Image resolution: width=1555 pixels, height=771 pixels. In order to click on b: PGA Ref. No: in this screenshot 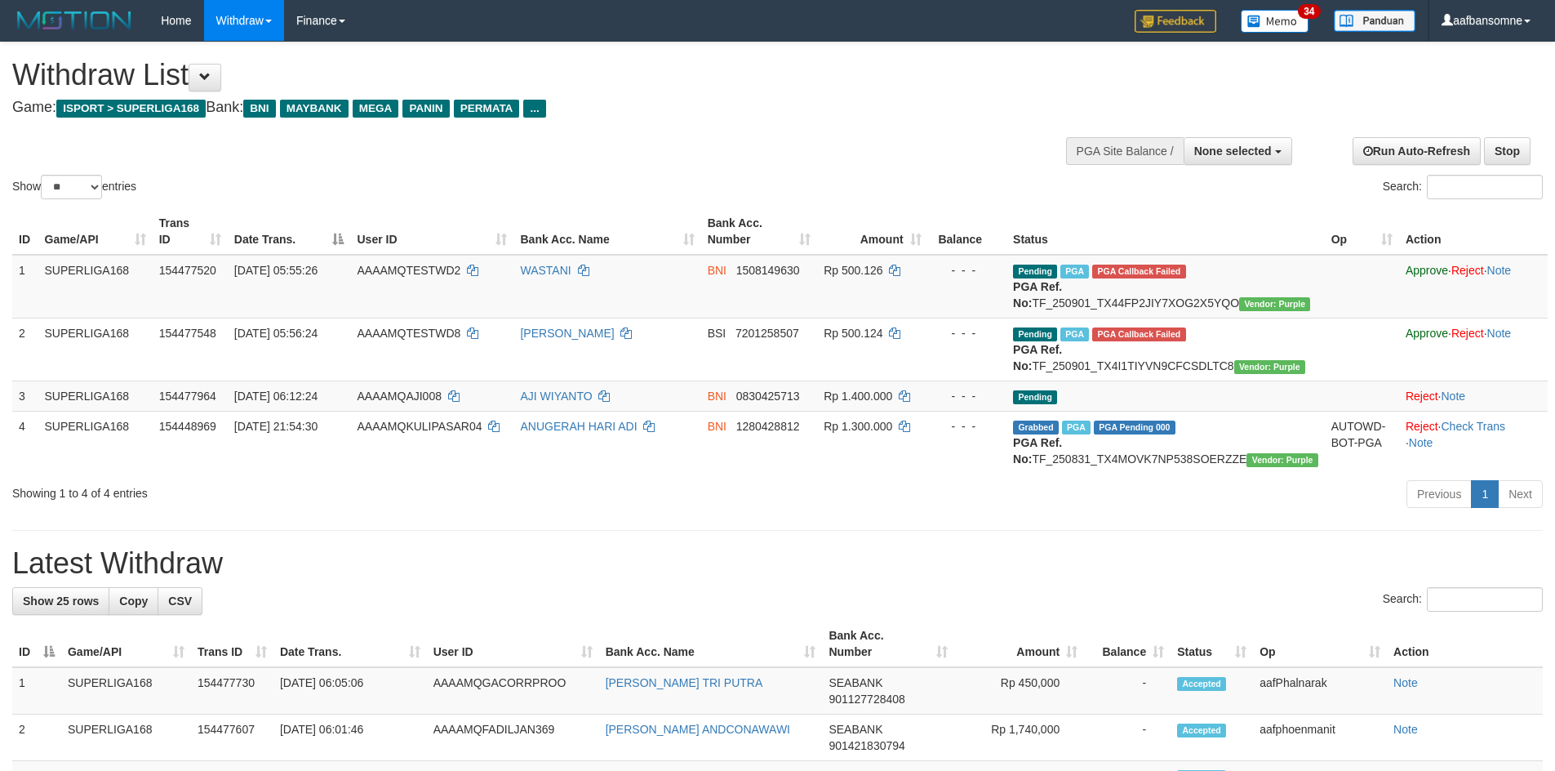, I will do `click(1038, 451)`.